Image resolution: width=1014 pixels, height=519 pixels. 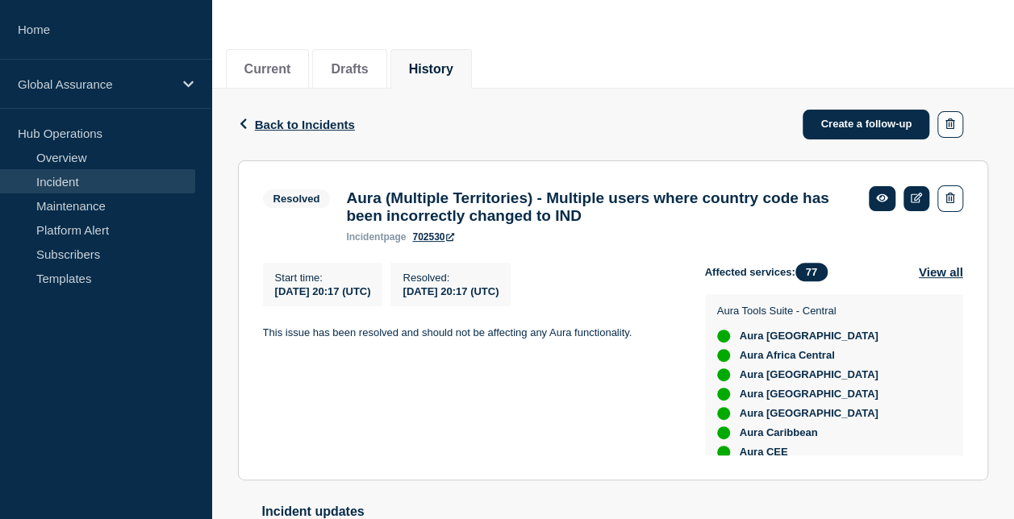 What do you see at coordinates (95, 84) in the screenshot?
I see `p: Global Assurance` at bounding box center [95, 84].